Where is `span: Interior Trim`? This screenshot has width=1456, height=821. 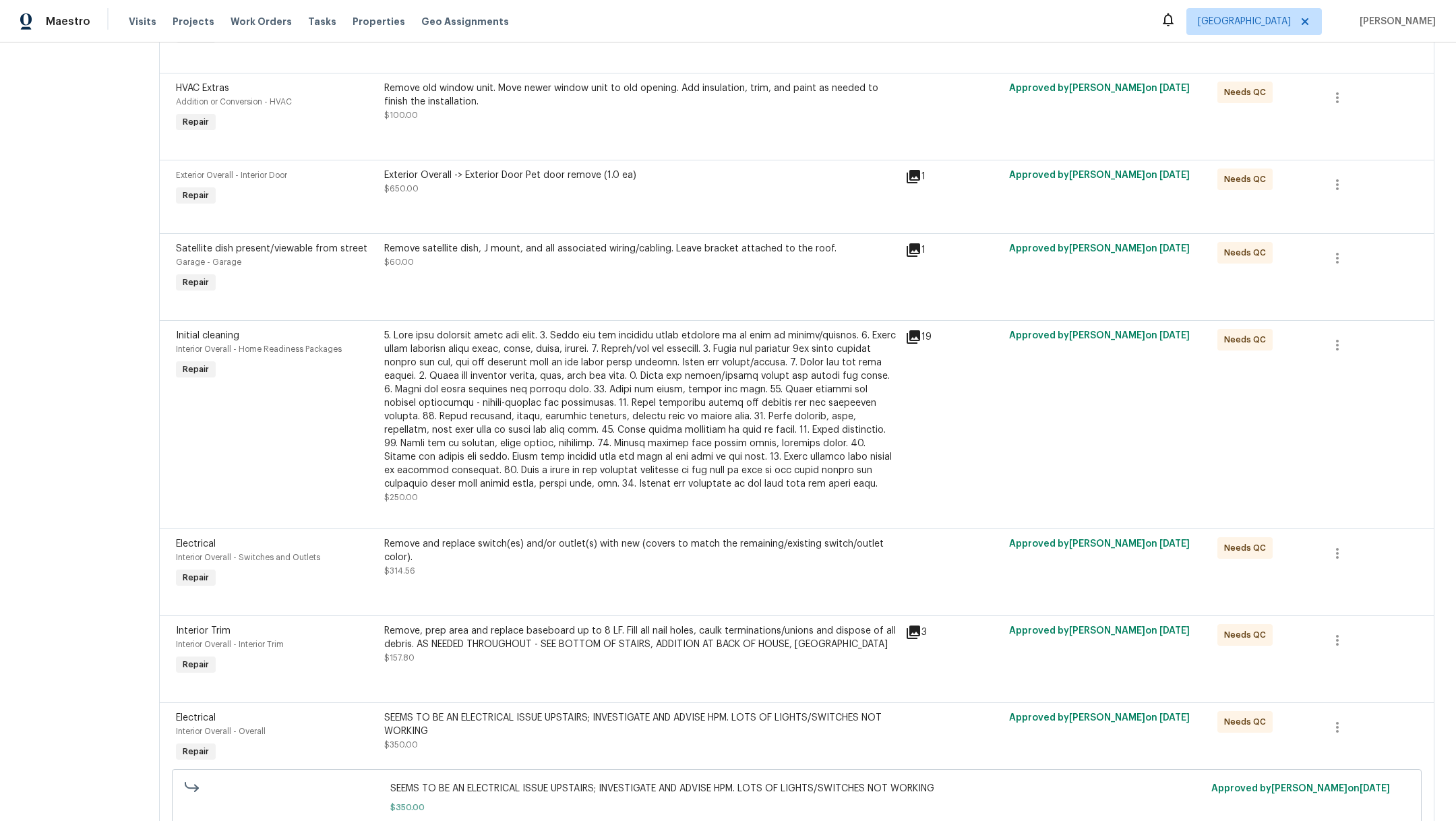
span: Interior Trim is located at coordinates (203, 631).